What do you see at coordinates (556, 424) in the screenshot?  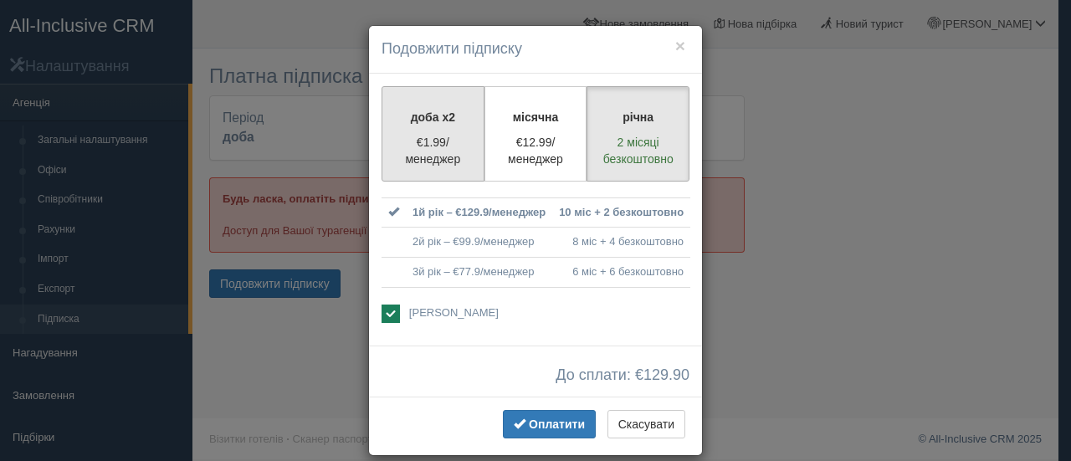 I see `span: Оплатити` at bounding box center [556, 424].